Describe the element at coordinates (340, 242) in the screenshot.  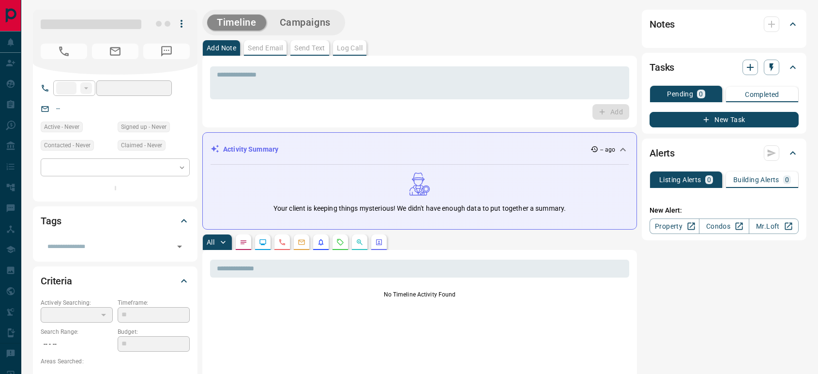
I see `svg: Requests` at that location.